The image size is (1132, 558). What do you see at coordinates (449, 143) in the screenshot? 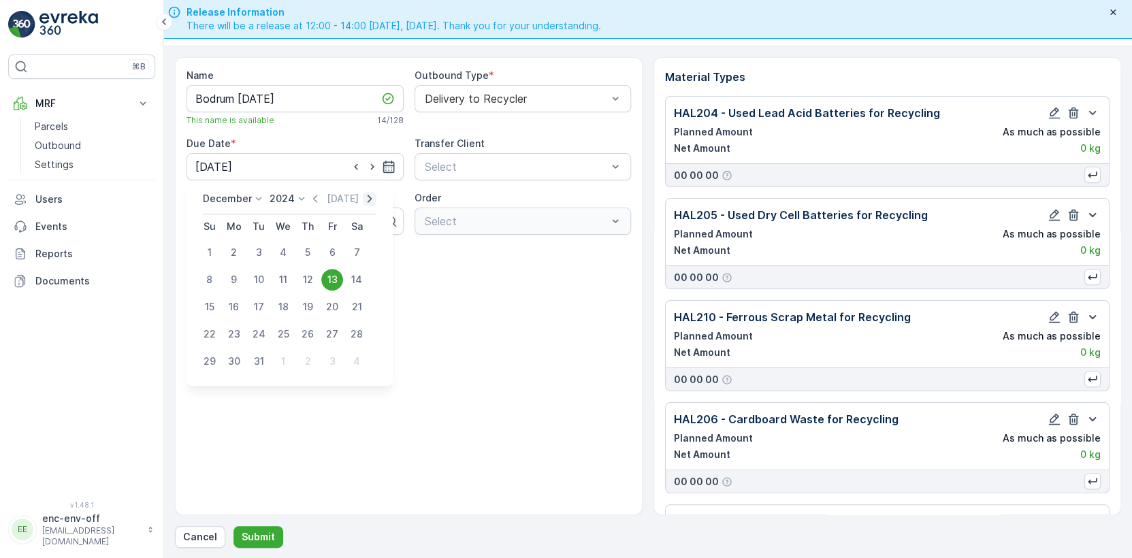
I see `label: Transfer Client` at bounding box center [449, 143].